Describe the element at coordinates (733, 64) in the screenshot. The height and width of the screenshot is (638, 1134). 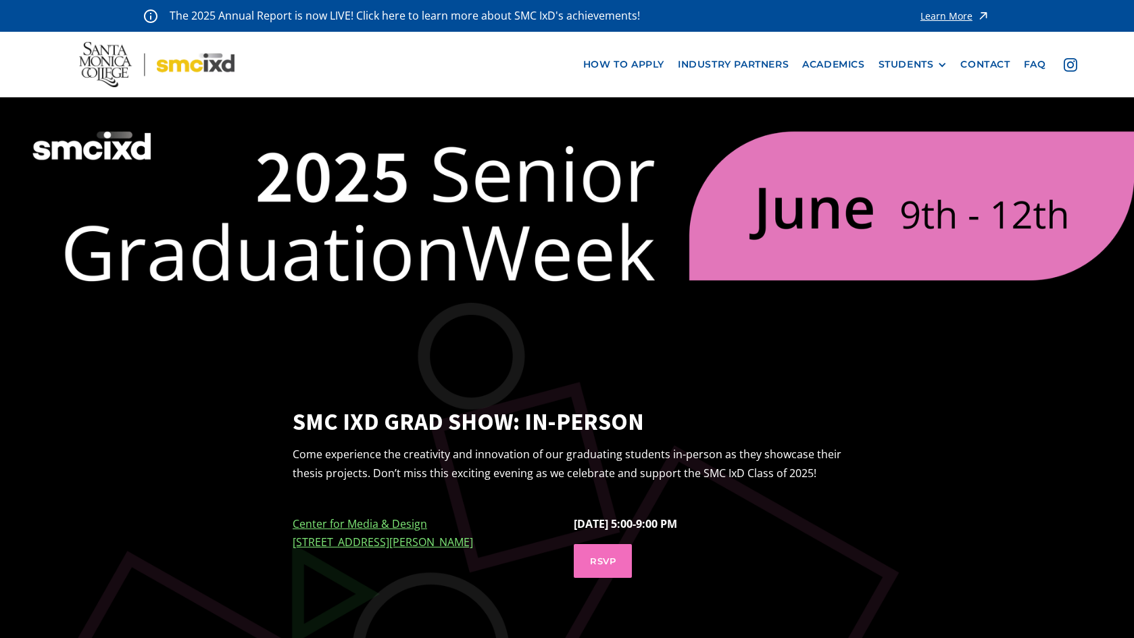
I see `a: industry partners` at that location.